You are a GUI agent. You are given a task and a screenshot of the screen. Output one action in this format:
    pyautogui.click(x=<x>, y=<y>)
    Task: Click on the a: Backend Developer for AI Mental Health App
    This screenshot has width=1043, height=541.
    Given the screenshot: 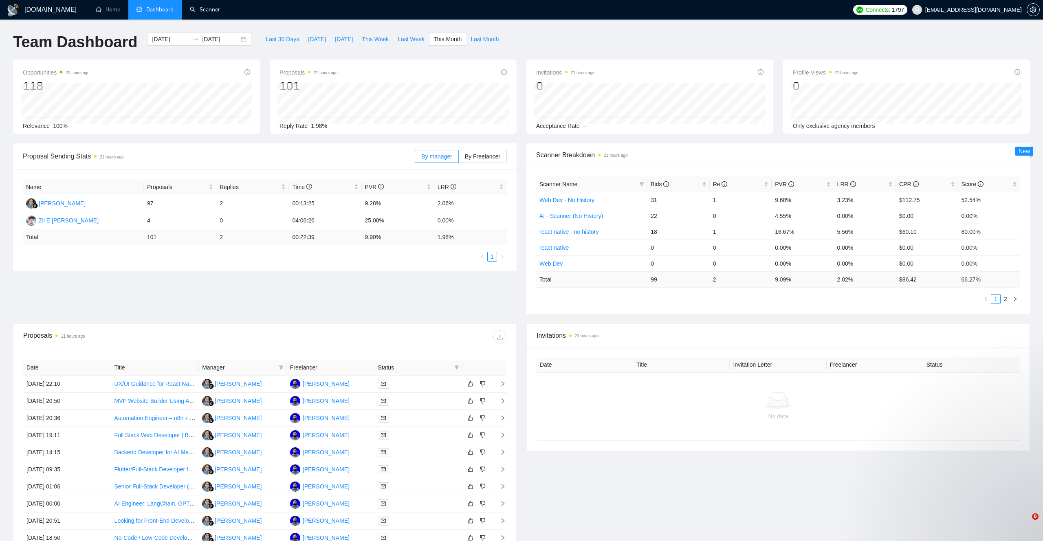 What is the action you would take?
    pyautogui.click(x=171, y=452)
    